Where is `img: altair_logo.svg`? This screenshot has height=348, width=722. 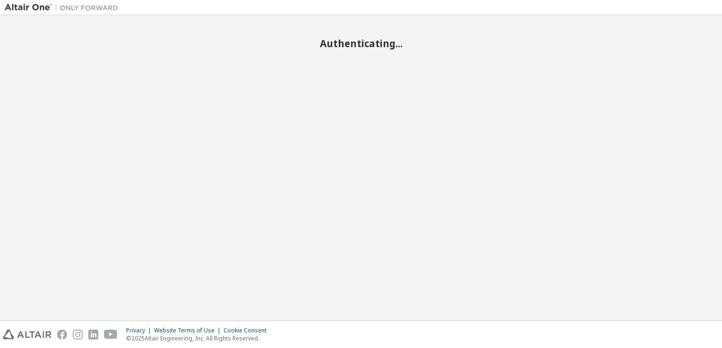 img: altair_logo.svg is located at coordinates (27, 335).